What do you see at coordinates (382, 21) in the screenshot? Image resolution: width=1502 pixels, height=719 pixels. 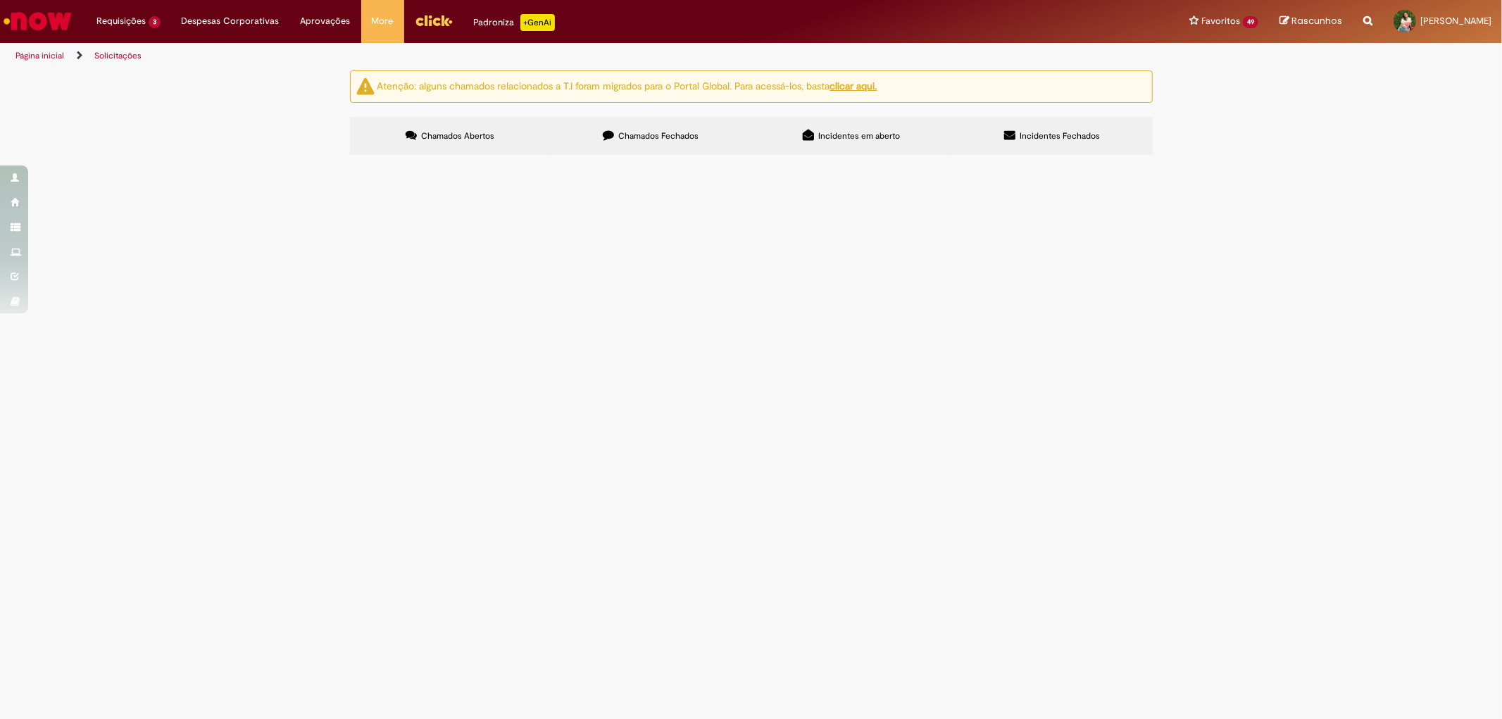 I see `span: More` at bounding box center [382, 21].